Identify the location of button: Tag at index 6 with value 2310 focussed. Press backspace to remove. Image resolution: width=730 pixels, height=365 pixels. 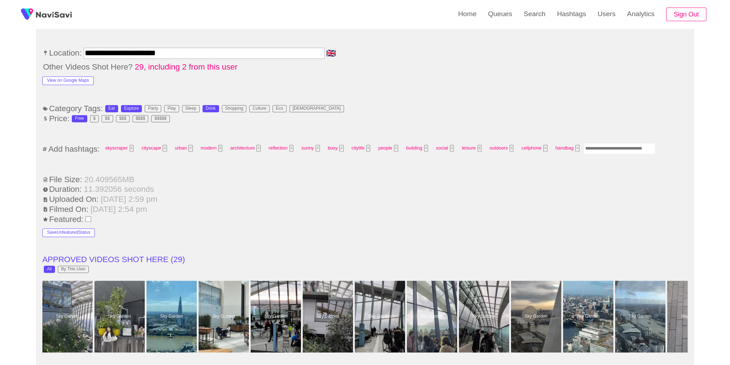
(318, 148).